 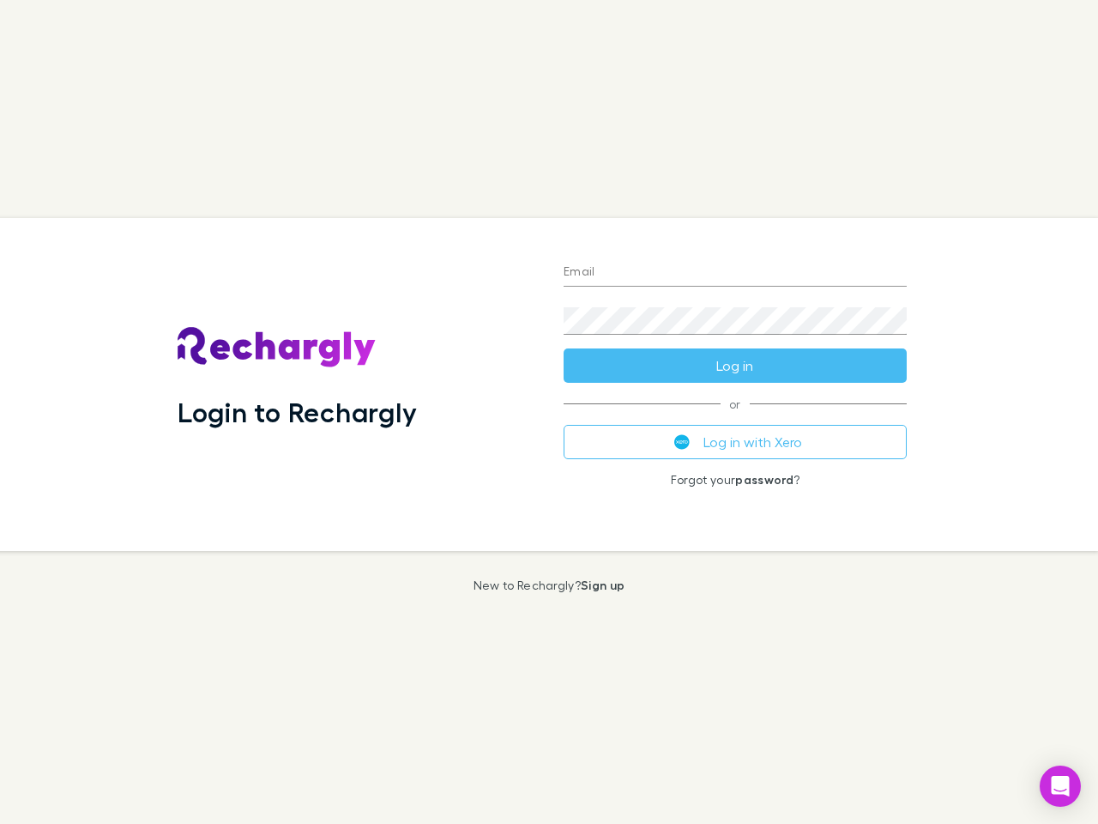 I want to click on div: Open Intercom Messenger, so click(x=1061, y=786).